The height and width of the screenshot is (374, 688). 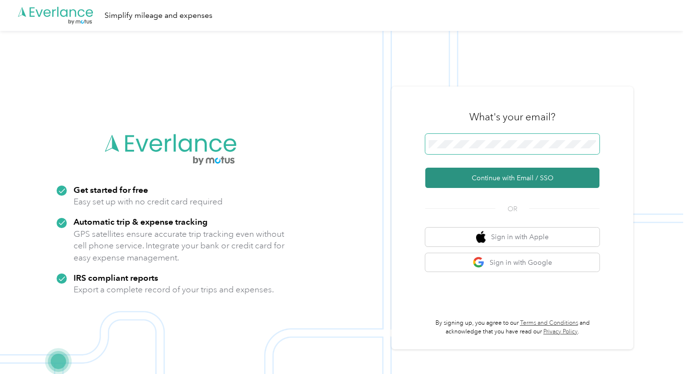 What do you see at coordinates (560, 332) in the screenshot?
I see `a: Privacy Policy` at bounding box center [560, 332].